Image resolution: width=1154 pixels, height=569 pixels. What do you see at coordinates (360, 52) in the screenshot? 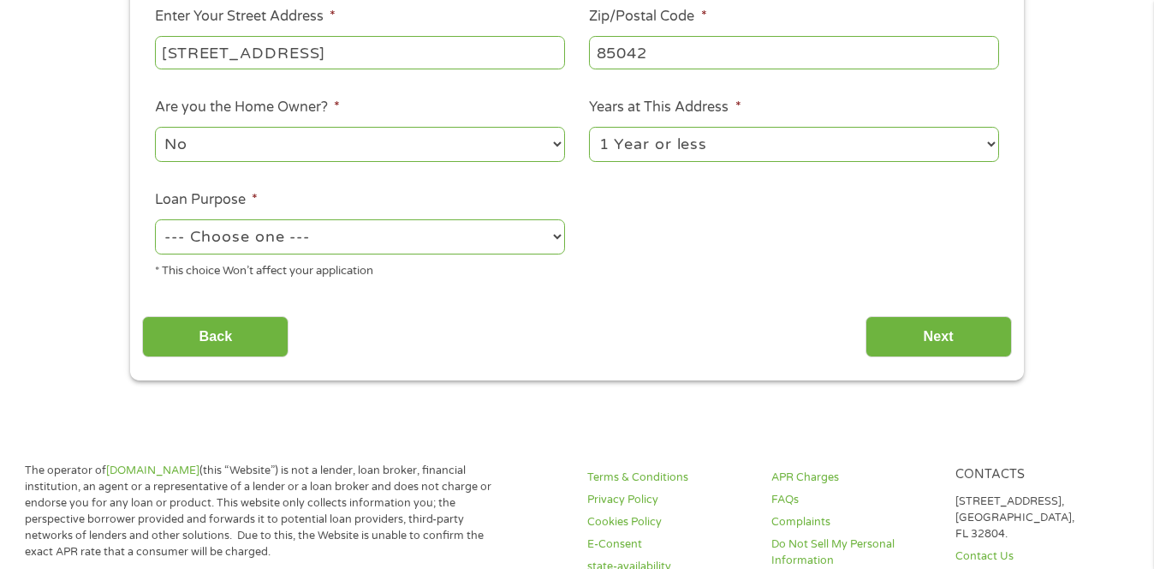
I see `input: 1 Main Street` at bounding box center [360, 52].